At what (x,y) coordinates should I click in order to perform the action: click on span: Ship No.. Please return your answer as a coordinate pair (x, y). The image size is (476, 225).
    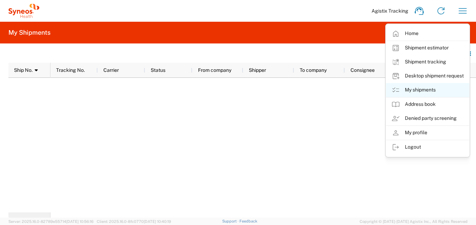
    Looking at the image, I should click on (23, 70).